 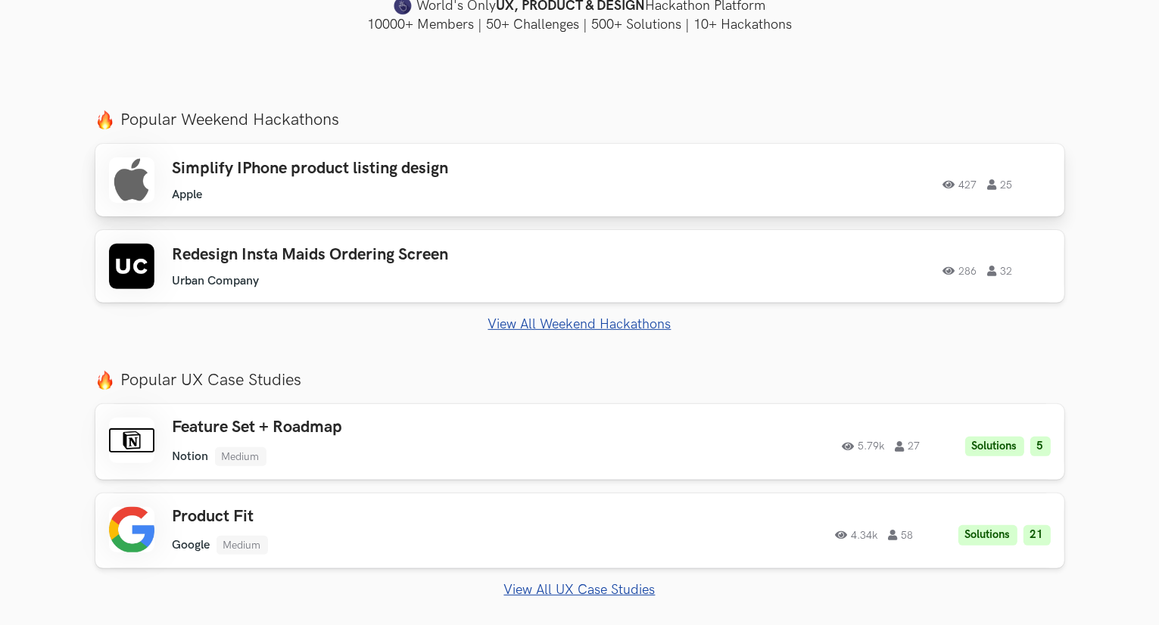 I want to click on li: Notion, so click(x=191, y=456).